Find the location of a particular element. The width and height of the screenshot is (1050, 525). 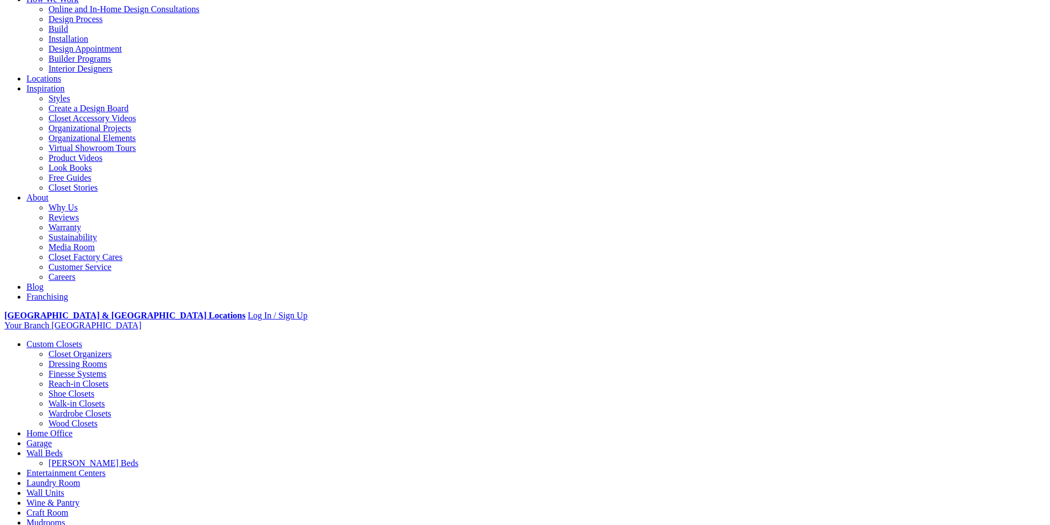

a: Media Room is located at coordinates (72, 247).